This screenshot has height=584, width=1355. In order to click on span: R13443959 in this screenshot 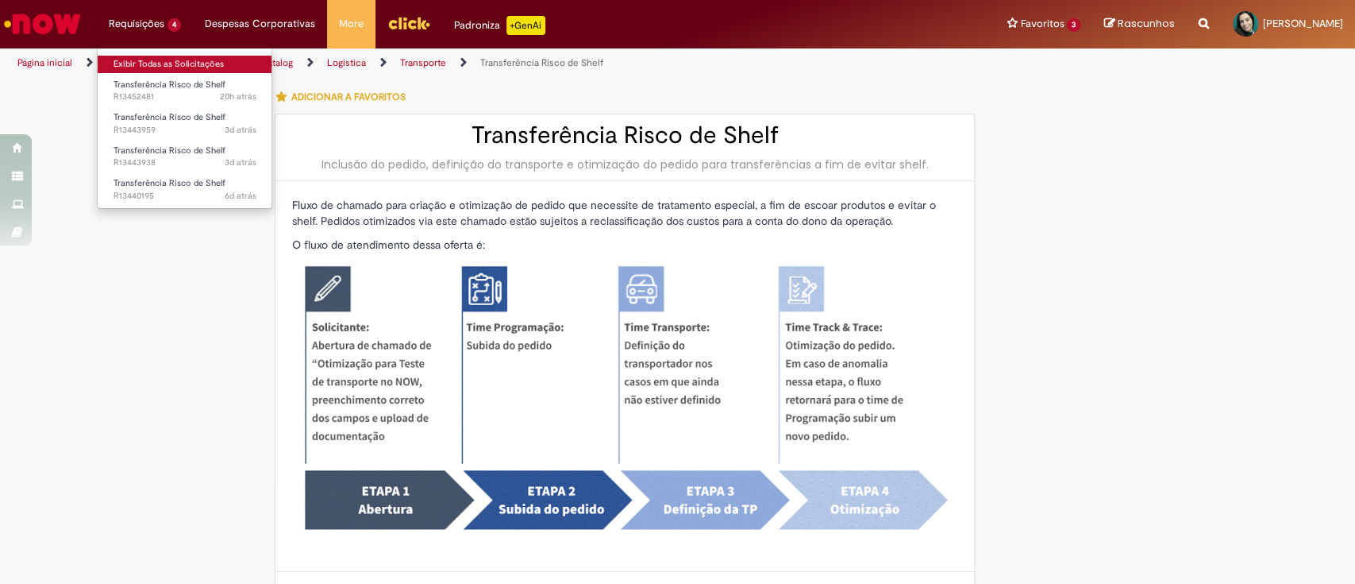, I will do `click(185, 130)`.